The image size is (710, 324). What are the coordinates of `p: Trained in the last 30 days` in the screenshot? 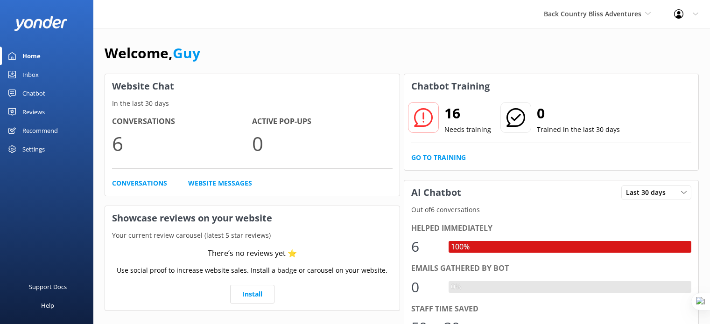 It's located at (578, 130).